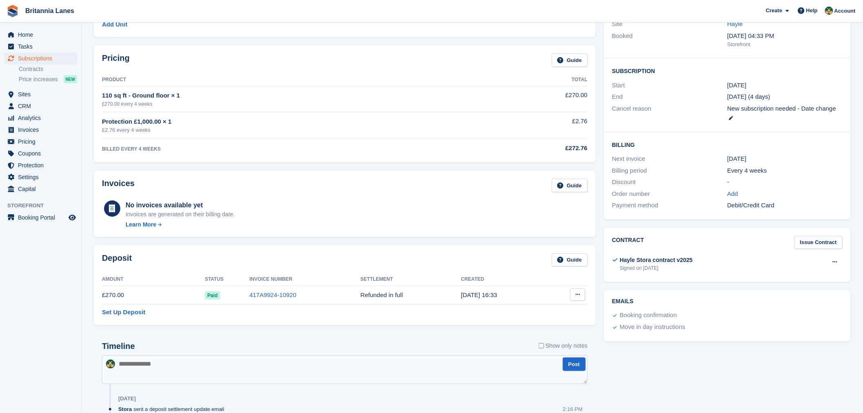  What do you see at coordinates (291, 130) in the screenshot?
I see `div: £2.76 every 4 weeks` at bounding box center [291, 130].